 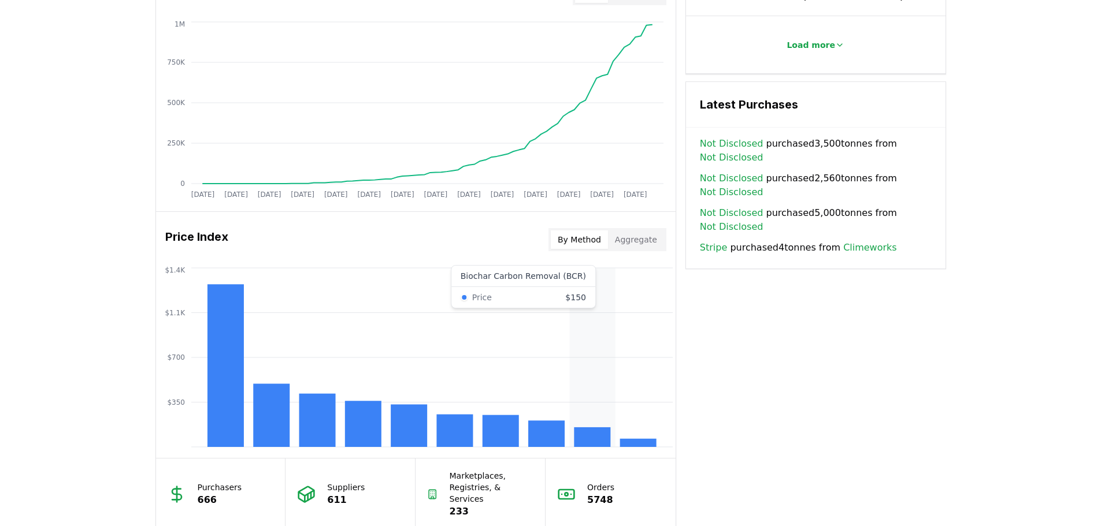 I want to click on p: Load more, so click(x=811, y=45).